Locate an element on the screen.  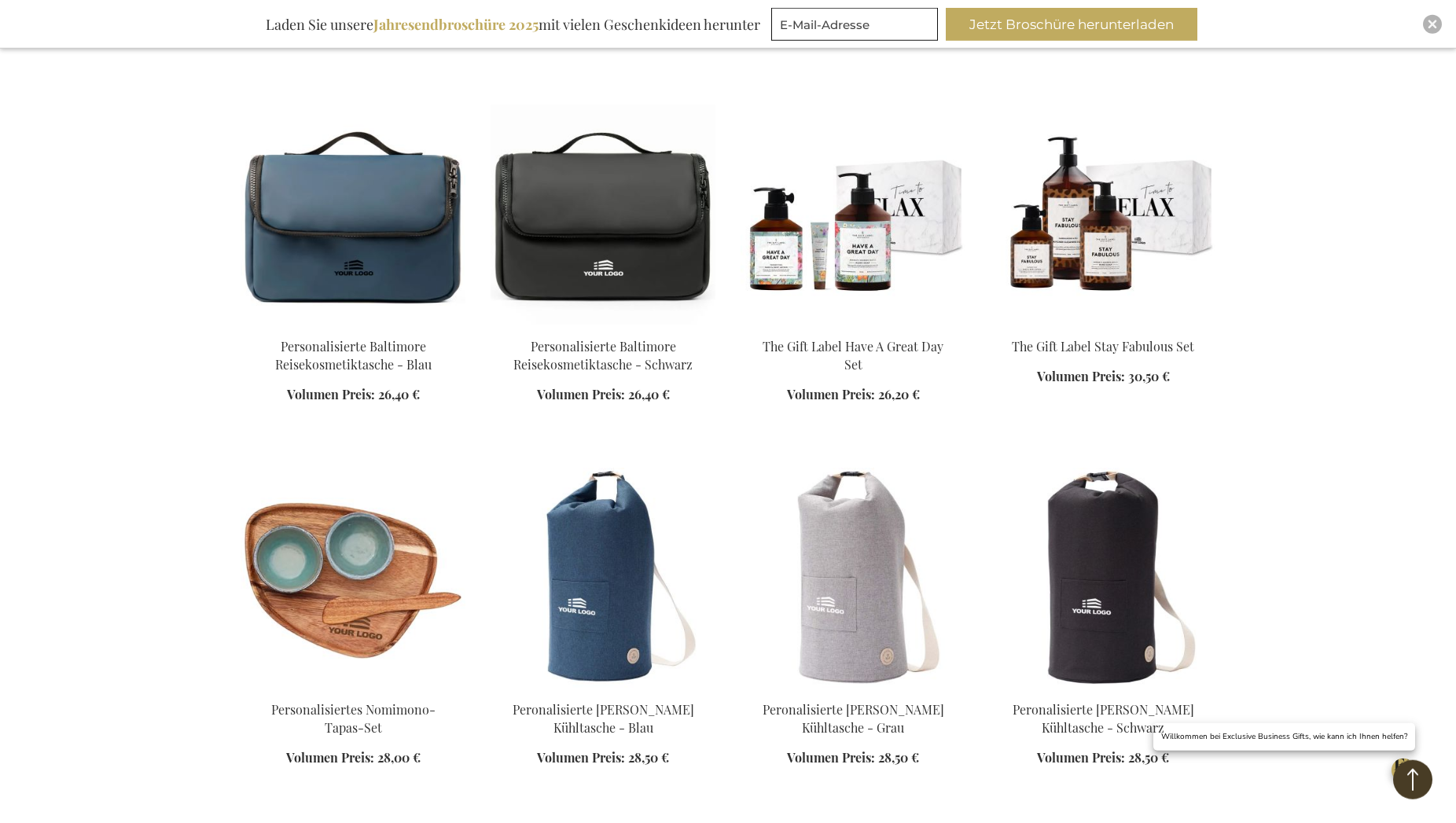
div: Laden Sie unsere mit vielen Geschenkideen herunter is located at coordinates (513, 24).